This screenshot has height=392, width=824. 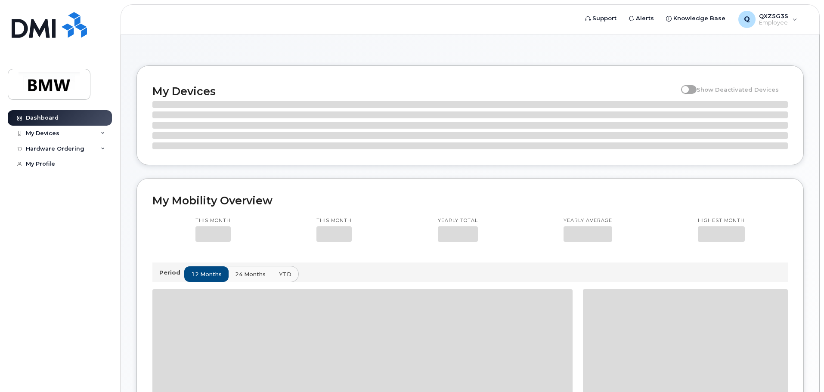 I want to click on p: Yearly total, so click(x=457, y=221).